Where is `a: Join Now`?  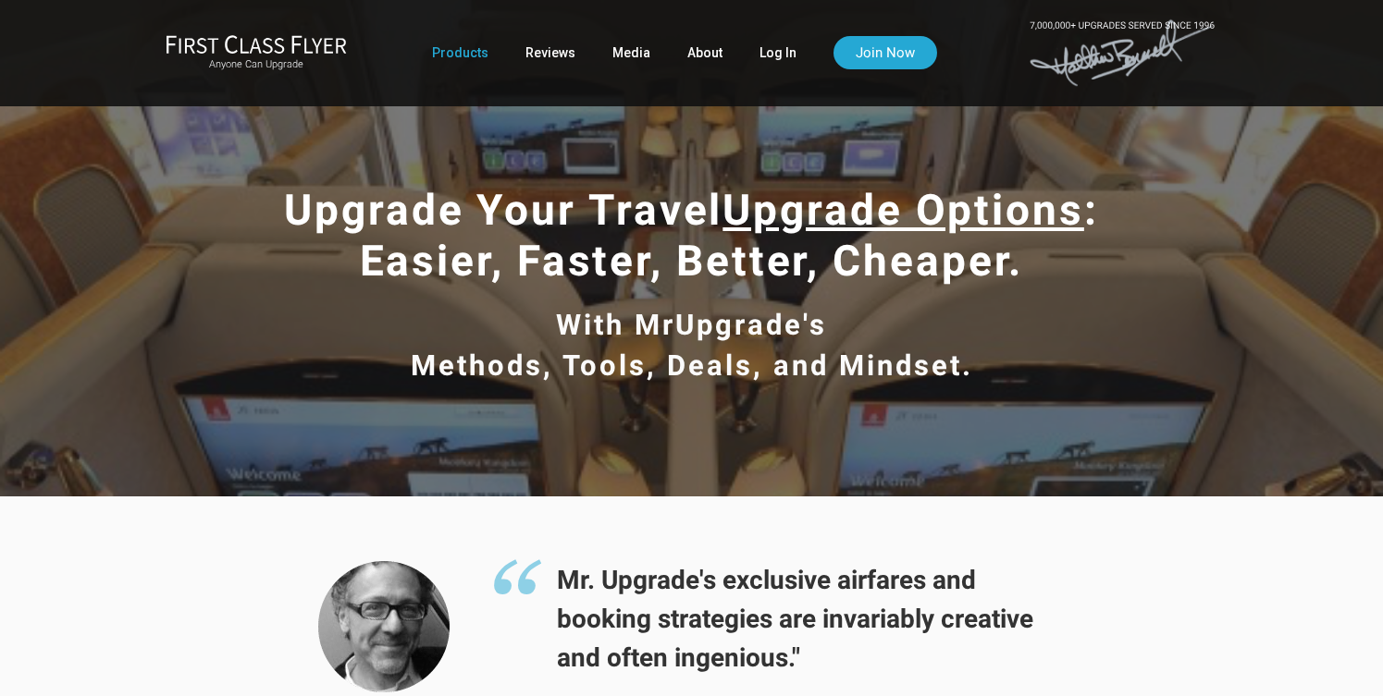
a: Join Now is located at coordinates (885, 53).